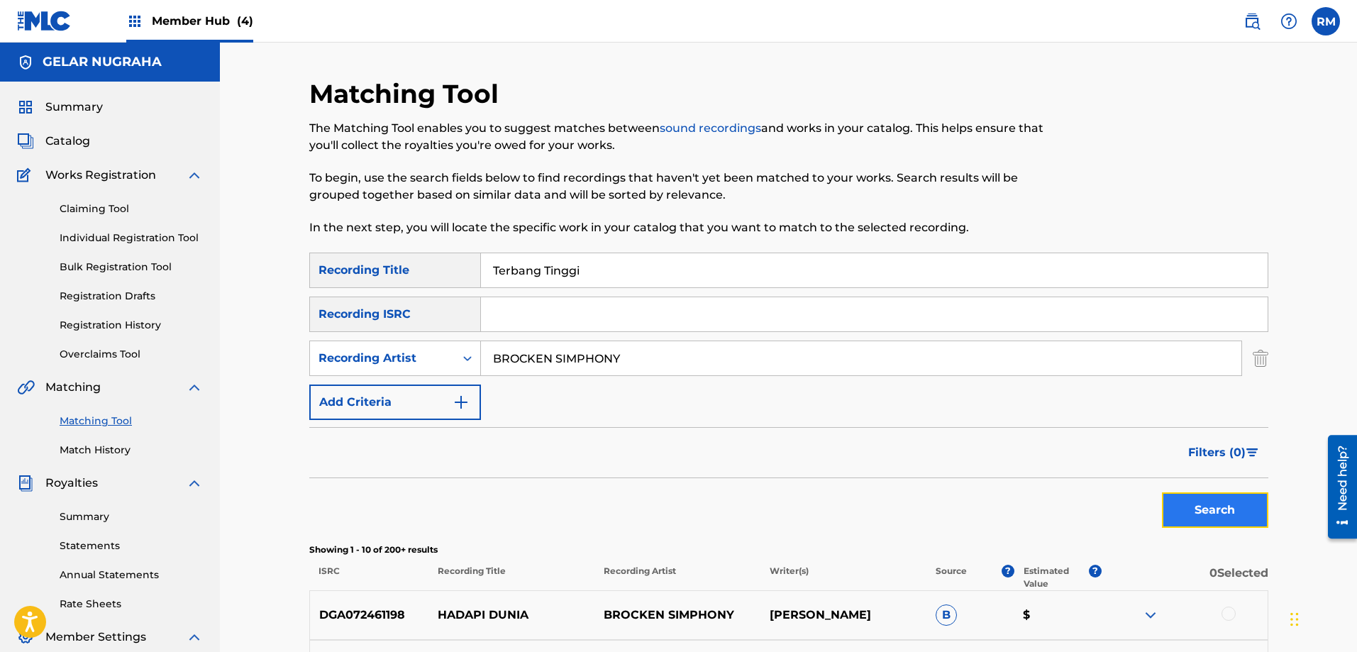  I want to click on span: Member Settings, so click(96, 637).